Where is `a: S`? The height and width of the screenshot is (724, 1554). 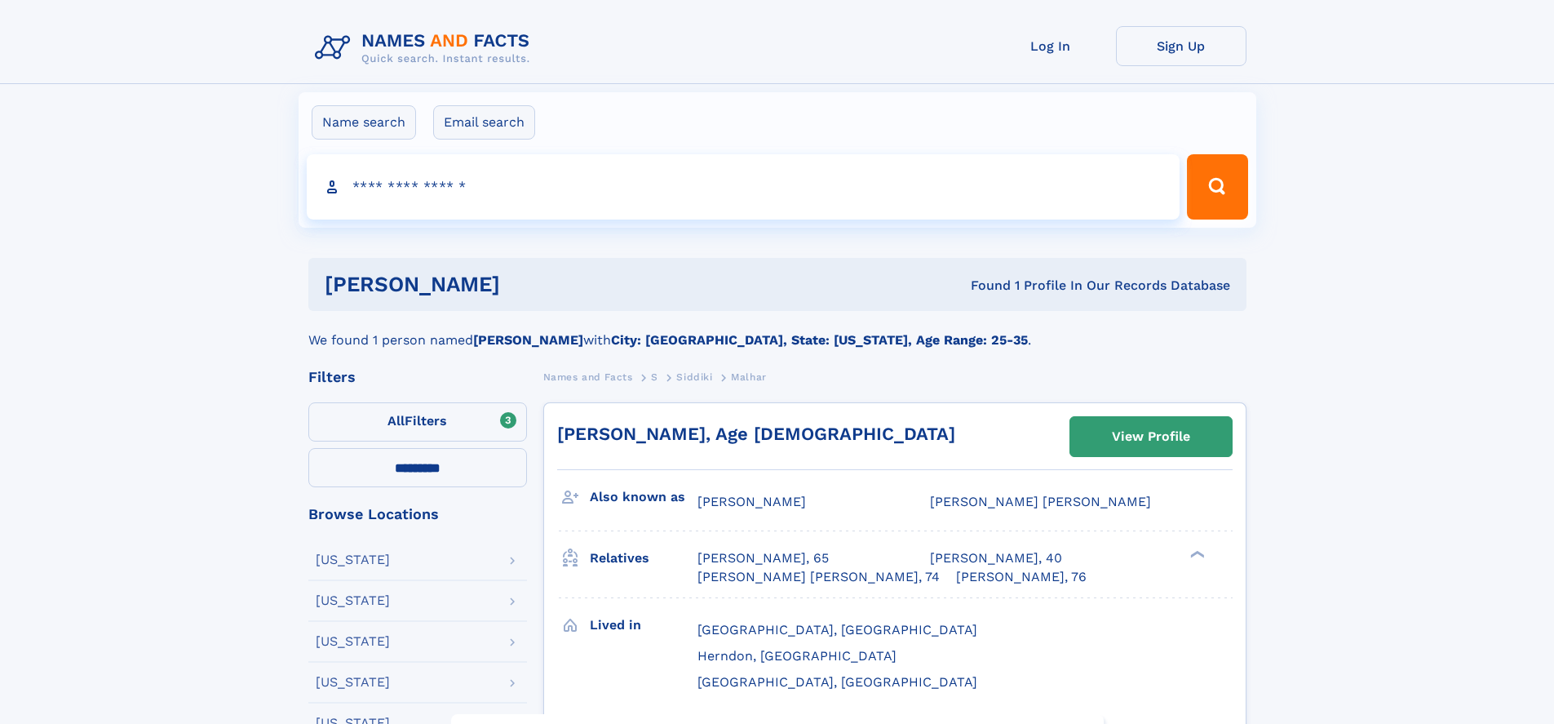
a: S is located at coordinates (654, 376).